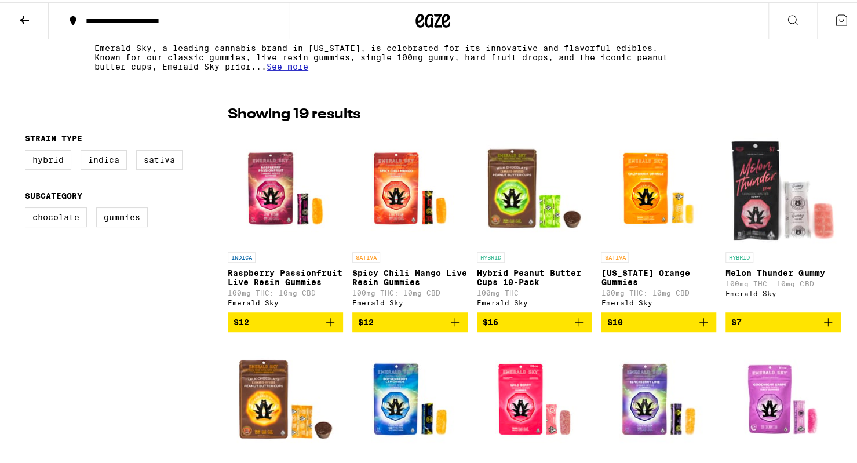  What do you see at coordinates (783, 219) in the screenshot?
I see `a: Open page for Melon Thunder Gummy from Emerald Sky` at bounding box center [783, 219].